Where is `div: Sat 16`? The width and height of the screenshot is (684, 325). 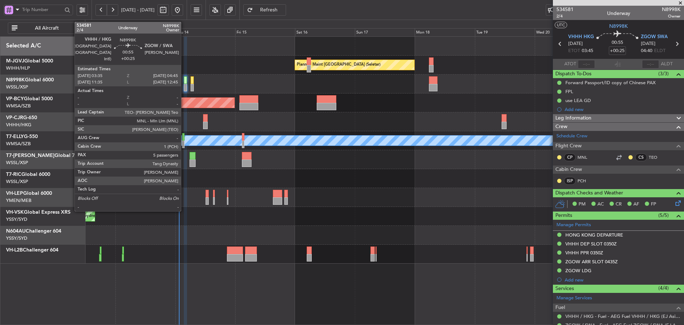
div: Sat 16 is located at coordinates (325, 32).